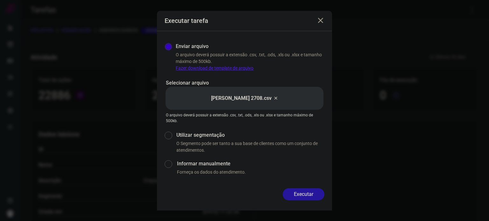 Image resolution: width=489 pixels, height=221 pixels. Describe the element at coordinates (251, 172) in the screenshot. I see `p: Forneça os dados do atendimento.` at that location.